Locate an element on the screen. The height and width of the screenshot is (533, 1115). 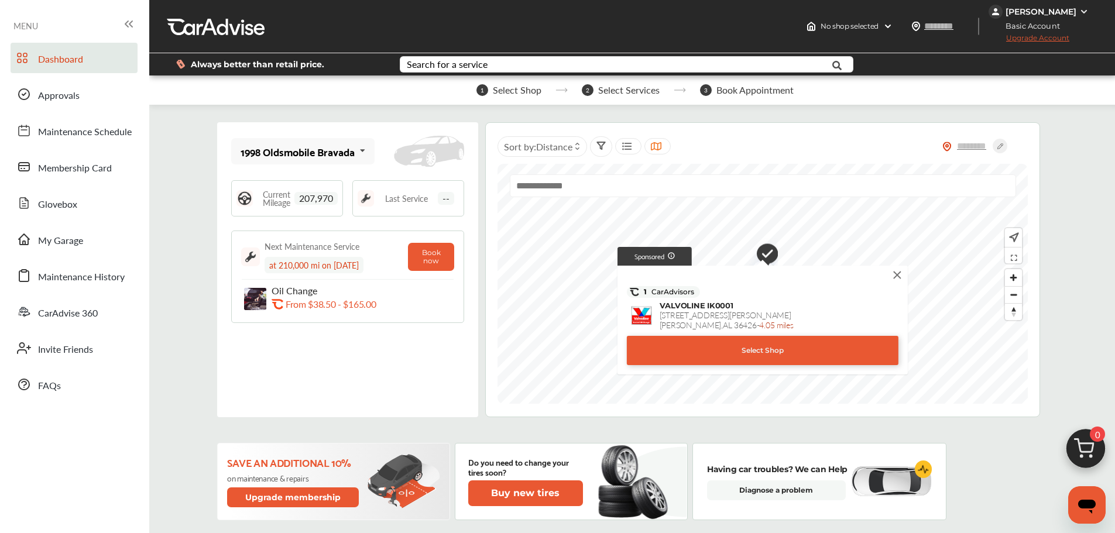
a: Buy new tires is located at coordinates (527, 493).